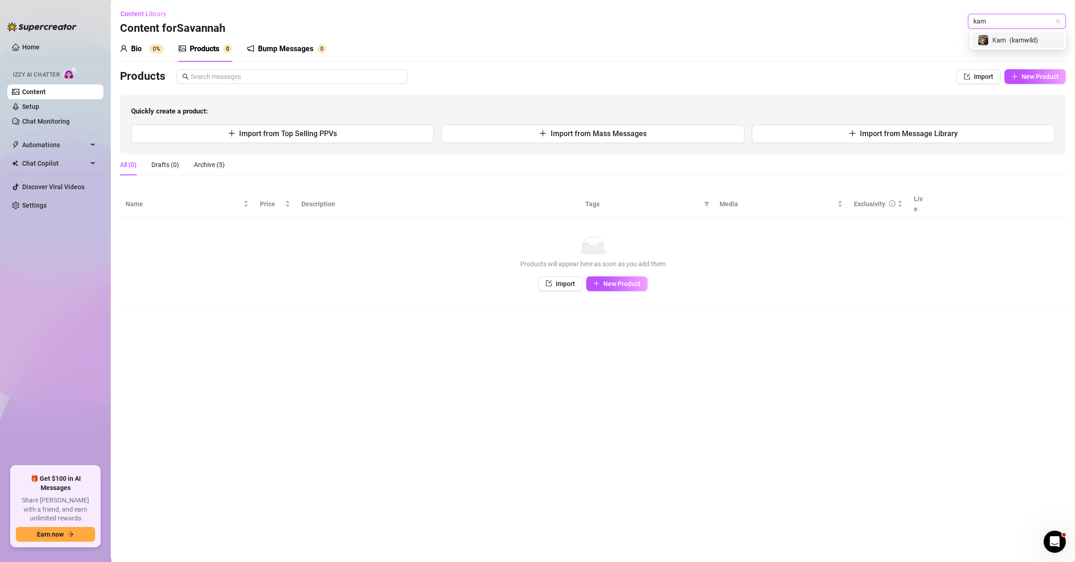  Describe the element at coordinates (642, 204) in the screenshot. I see `span: Tags` at that location.